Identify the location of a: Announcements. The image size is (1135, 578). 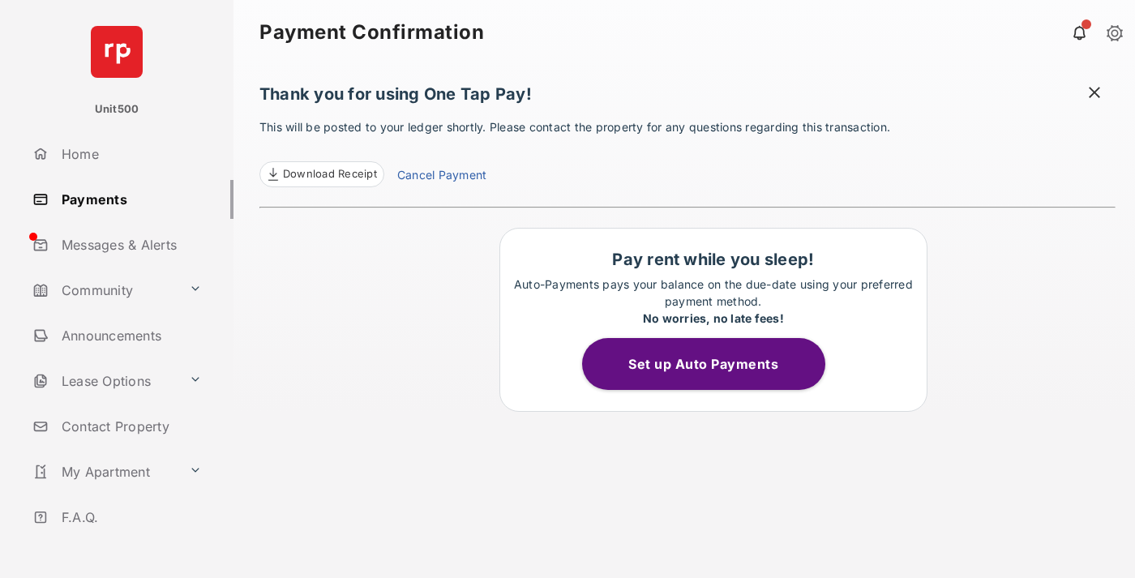
(130, 336).